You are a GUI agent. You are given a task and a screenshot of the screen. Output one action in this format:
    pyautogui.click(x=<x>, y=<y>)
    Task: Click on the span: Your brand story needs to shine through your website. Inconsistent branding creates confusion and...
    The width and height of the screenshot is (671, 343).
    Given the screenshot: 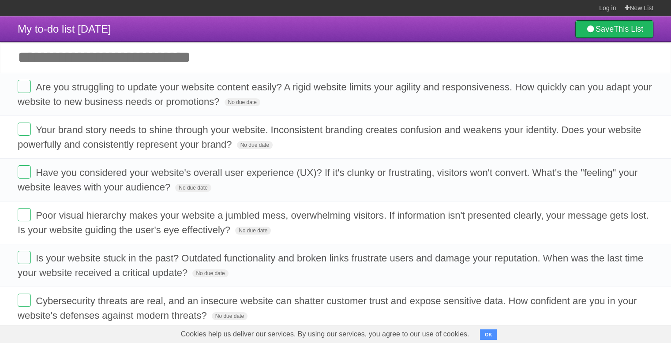 What is the action you would take?
    pyautogui.click(x=329, y=137)
    